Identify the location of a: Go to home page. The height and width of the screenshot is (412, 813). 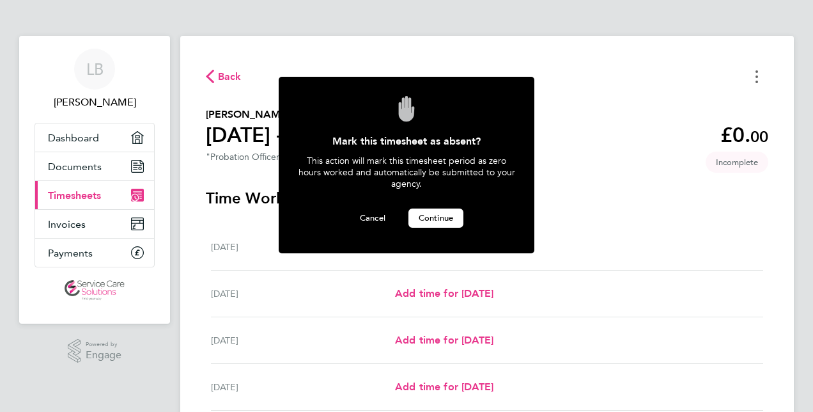
(95, 290).